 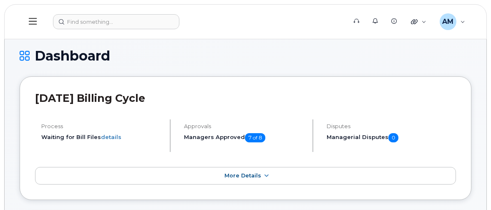 I want to click on h4: Disputes, so click(x=391, y=126).